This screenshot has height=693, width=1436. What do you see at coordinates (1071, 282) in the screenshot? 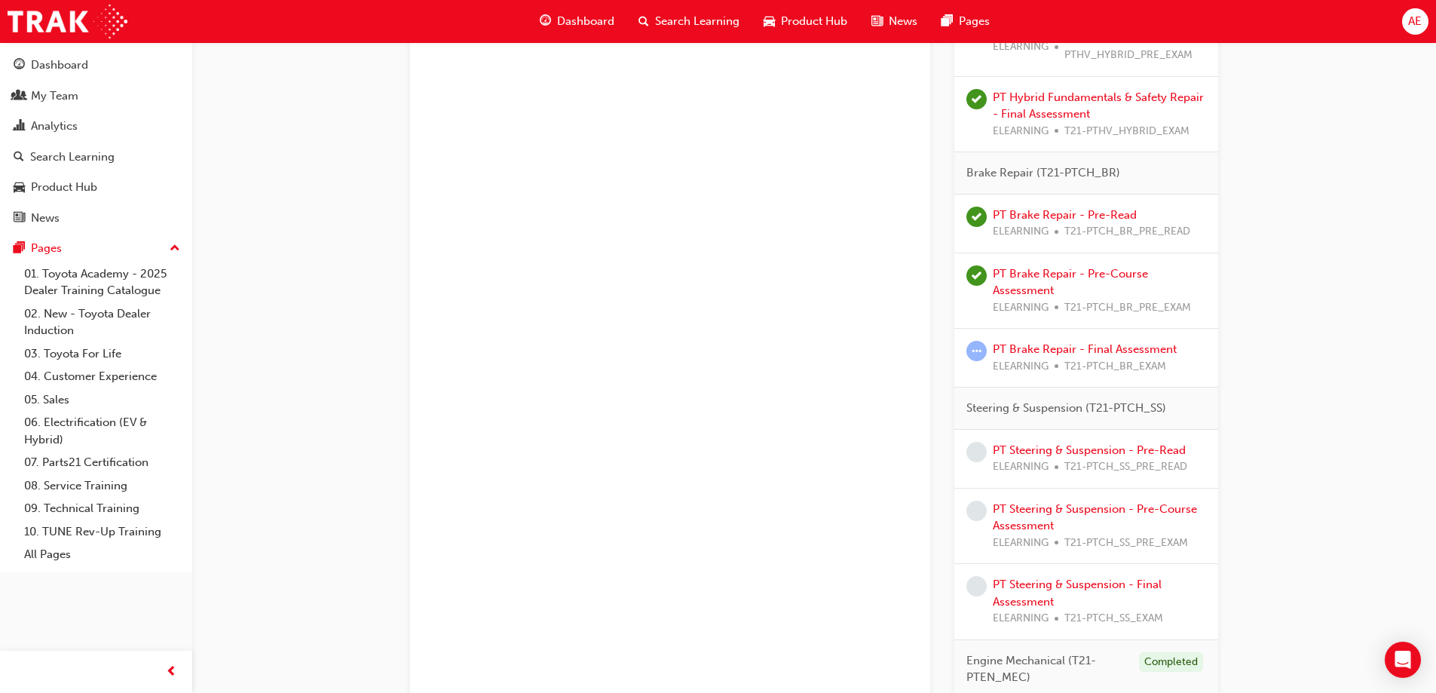
I see `a: PT Brake Repair - Pre-Course Assessment` at bounding box center [1071, 282].